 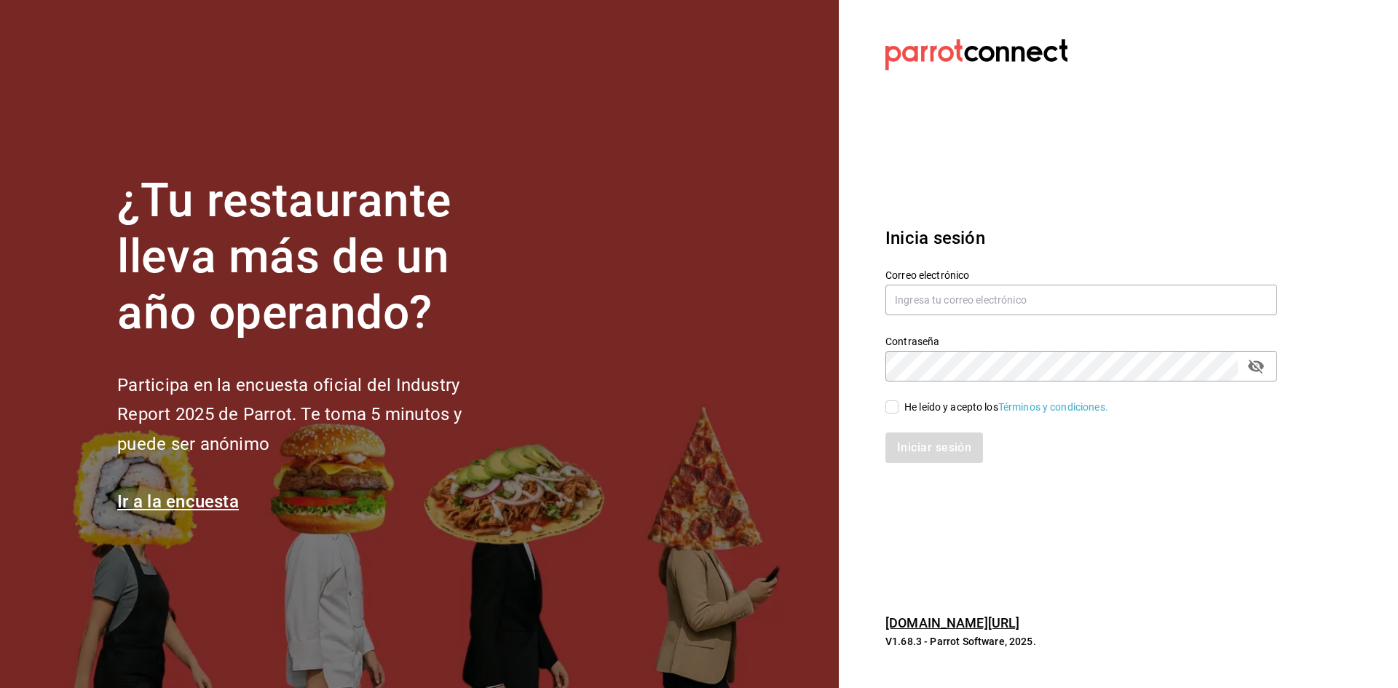 I want to click on input: Ingresa tu correo electrónico, so click(x=1081, y=300).